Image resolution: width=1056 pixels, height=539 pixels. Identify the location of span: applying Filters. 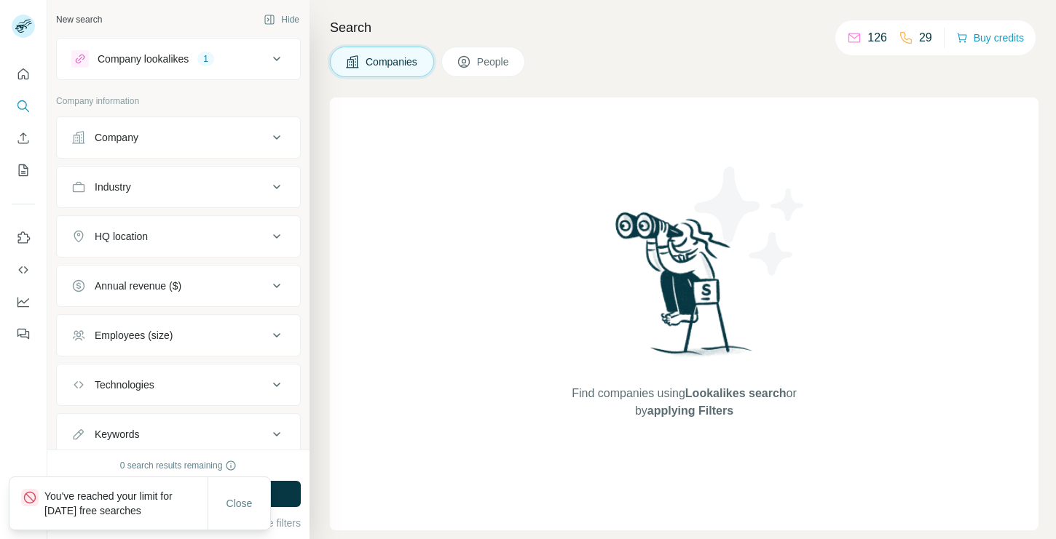
(690, 411).